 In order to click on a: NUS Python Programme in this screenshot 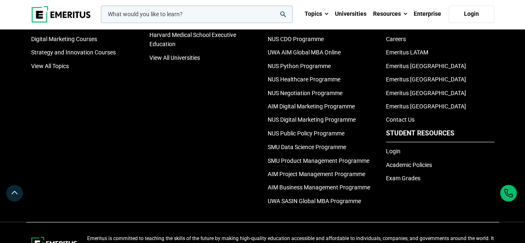, I will do `click(299, 66)`.